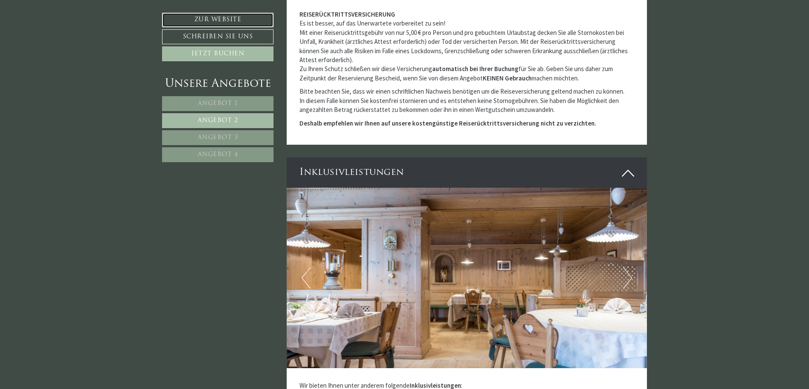 Image resolution: width=809 pixels, height=389 pixels. Describe the element at coordinates (347, 14) in the screenshot. I see `strong: REISERÜCKTRITTSVERSICHERUNG` at that location.